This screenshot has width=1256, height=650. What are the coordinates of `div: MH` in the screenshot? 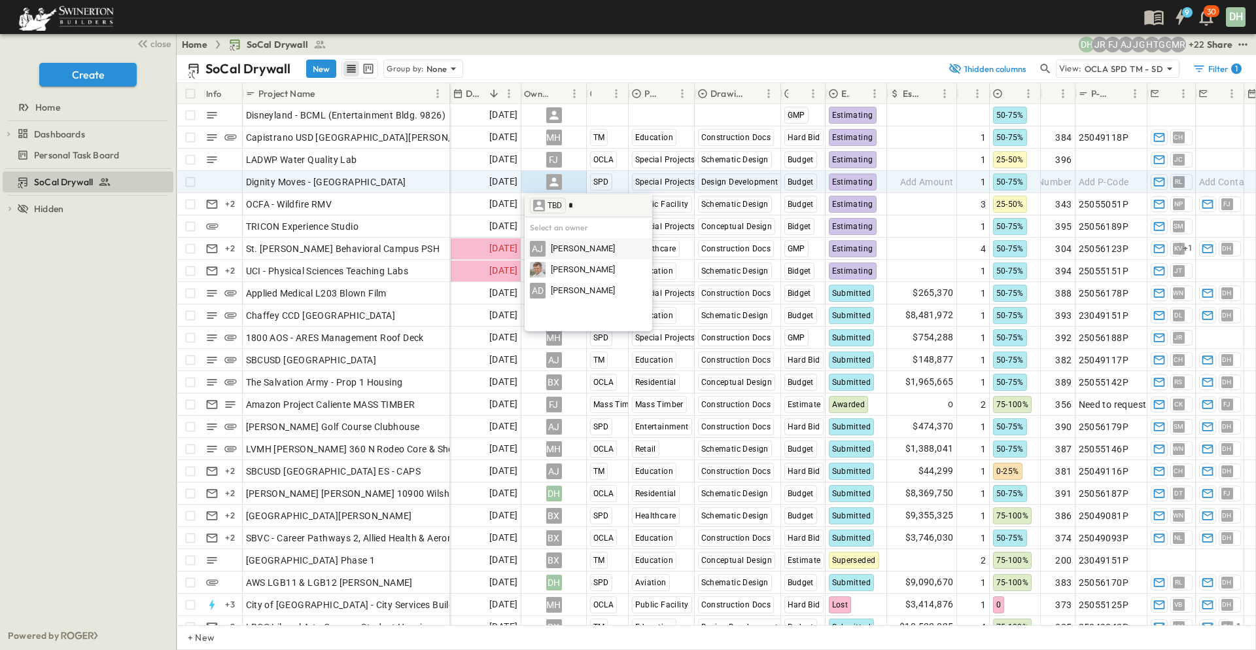 It's located at (554, 449).